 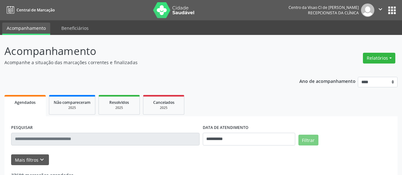 What do you see at coordinates (367, 10) in the screenshot?
I see `img: img` at bounding box center [367, 10].